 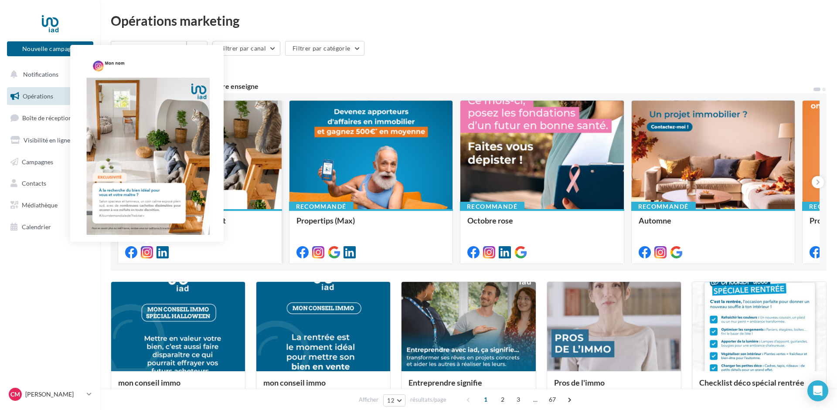 I want to click on a: Opérations, so click(x=50, y=96).